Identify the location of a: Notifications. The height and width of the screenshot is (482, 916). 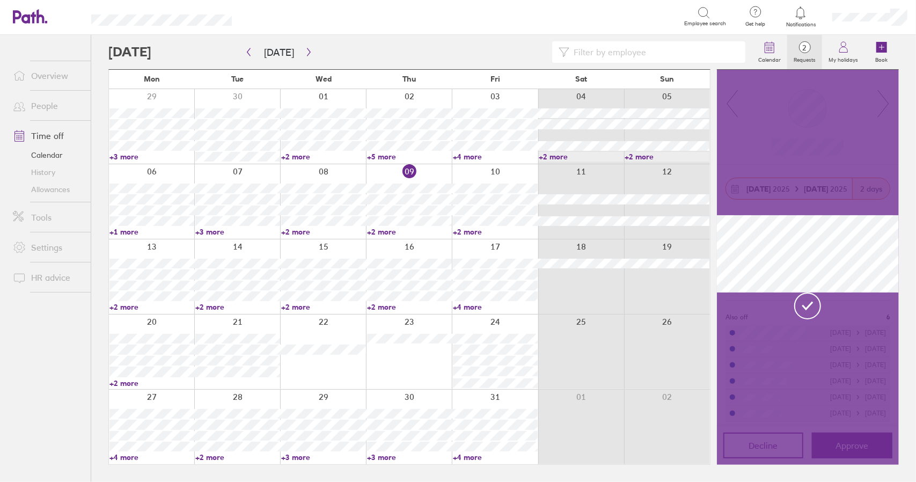
(800, 17).